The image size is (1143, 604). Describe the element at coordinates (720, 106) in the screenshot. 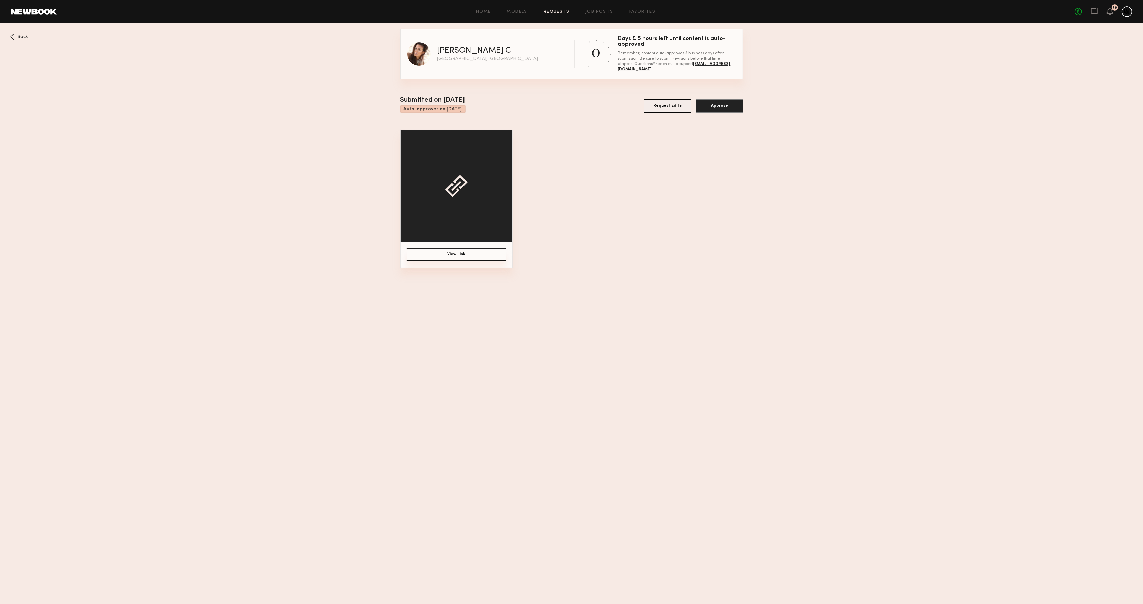

I see `button: Approve` at that location.